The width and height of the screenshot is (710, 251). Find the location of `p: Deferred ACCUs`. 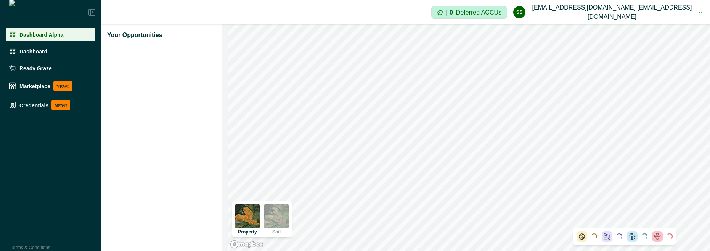

p: Deferred ACCUs is located at coordinates (479, 12).